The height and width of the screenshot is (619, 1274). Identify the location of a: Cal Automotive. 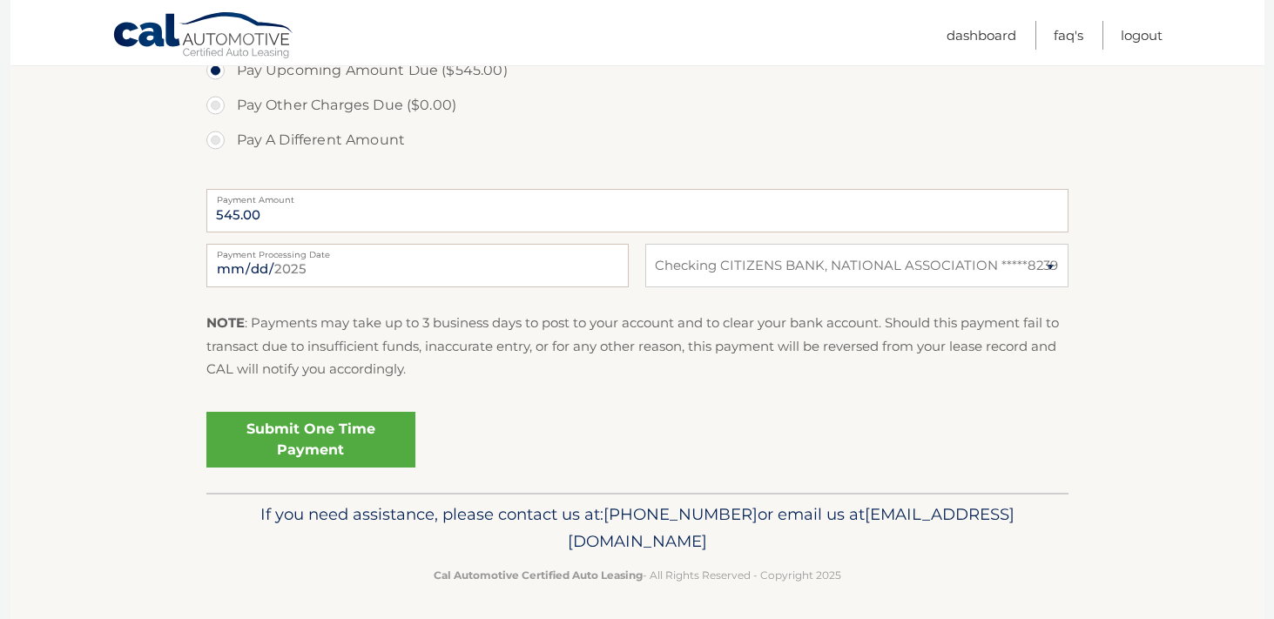
(204, 37).